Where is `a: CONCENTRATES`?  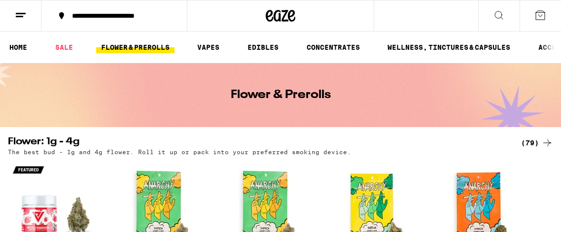 a: CONCENTRATES is located at coordinates (334, 47).